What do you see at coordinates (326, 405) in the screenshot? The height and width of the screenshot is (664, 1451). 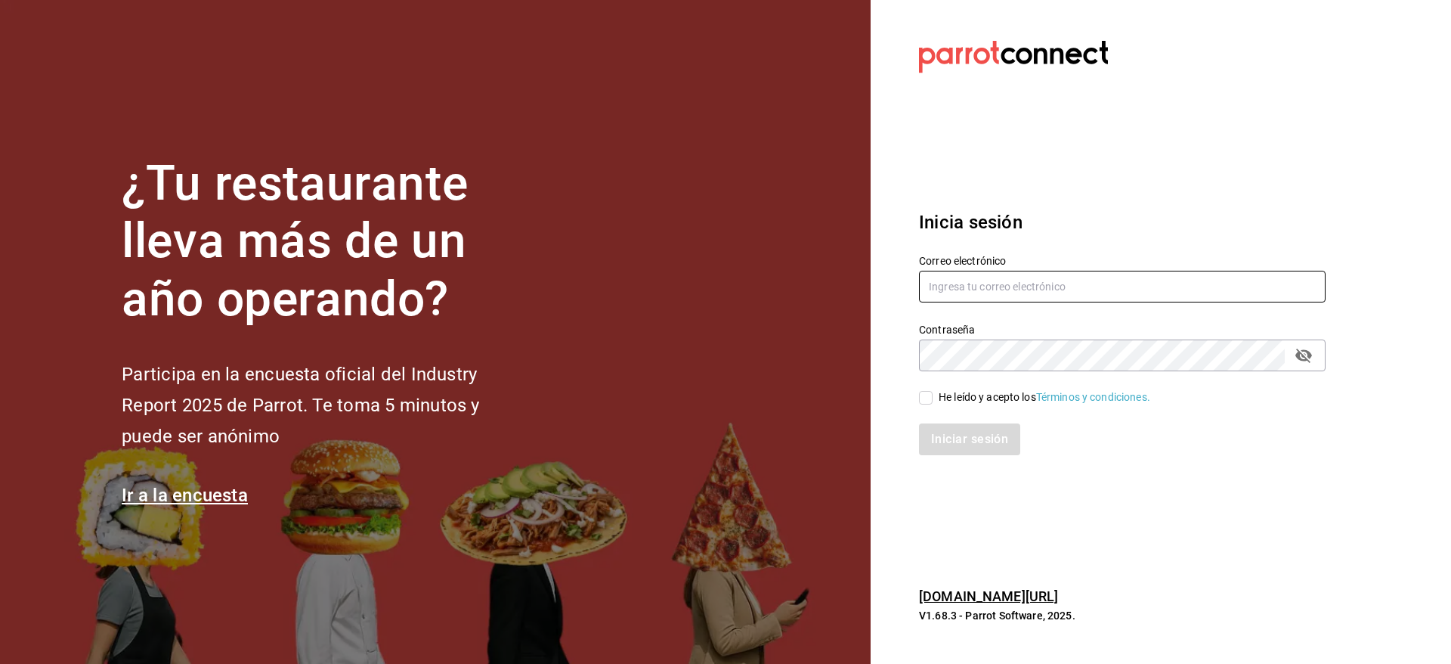 I see `h2: Participa en la encuesta oficial del Industry Report 2025 de Parrot. Te toma 5 minutos y puede se...` at bounding box center [326, 405].